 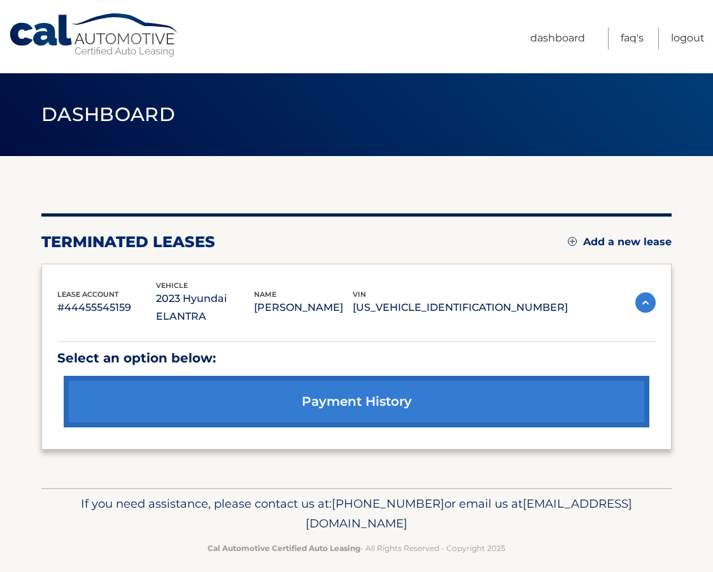 What do you see at coordinates (356, 547) in the screenshot?
I see `p: - All Rights Reserved - Copyright 2025` at bounding box center [356, 547].